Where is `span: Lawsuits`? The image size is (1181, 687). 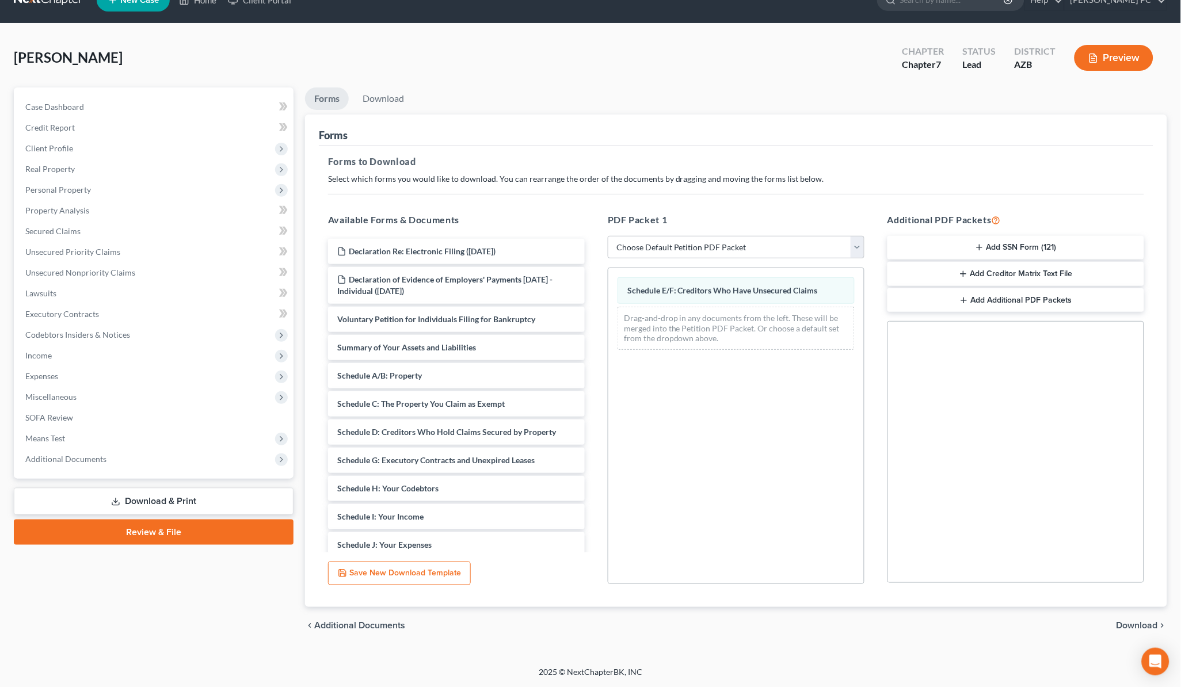
span: Lawsuits is located at coordinates (41, 293).